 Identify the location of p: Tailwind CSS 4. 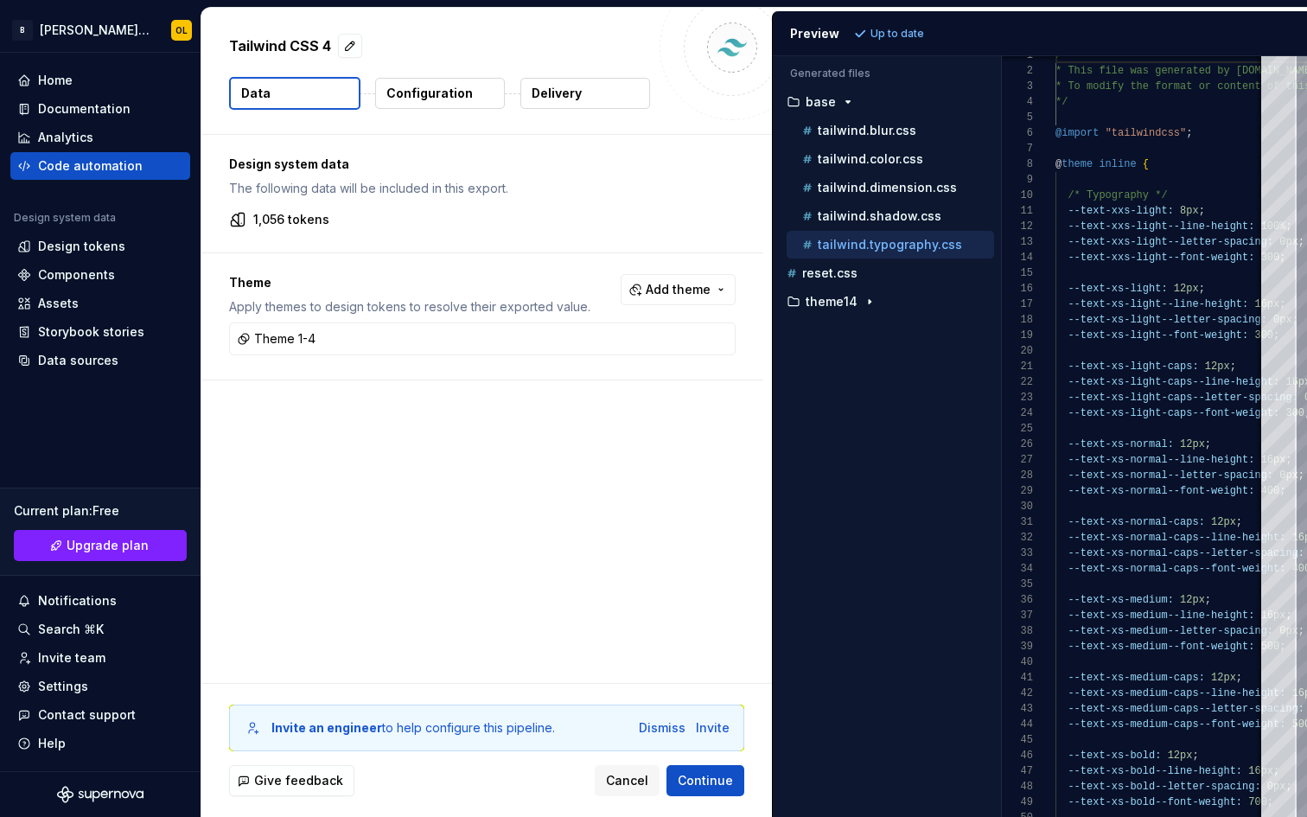
(280, 46).